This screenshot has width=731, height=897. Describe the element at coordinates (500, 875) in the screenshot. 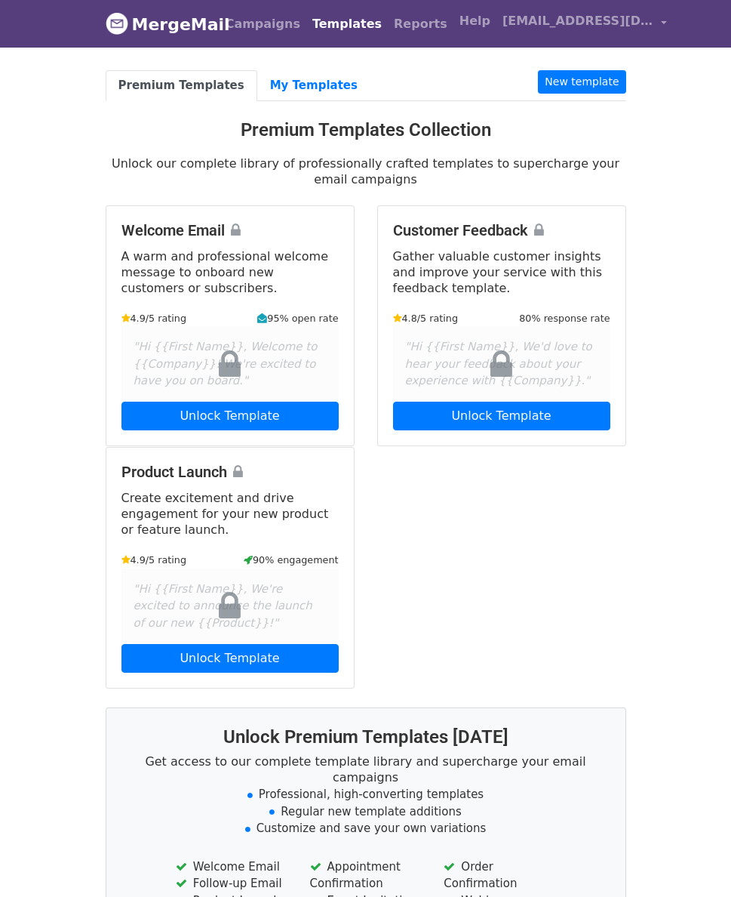

I see `li: Order Confirmation` at that location.